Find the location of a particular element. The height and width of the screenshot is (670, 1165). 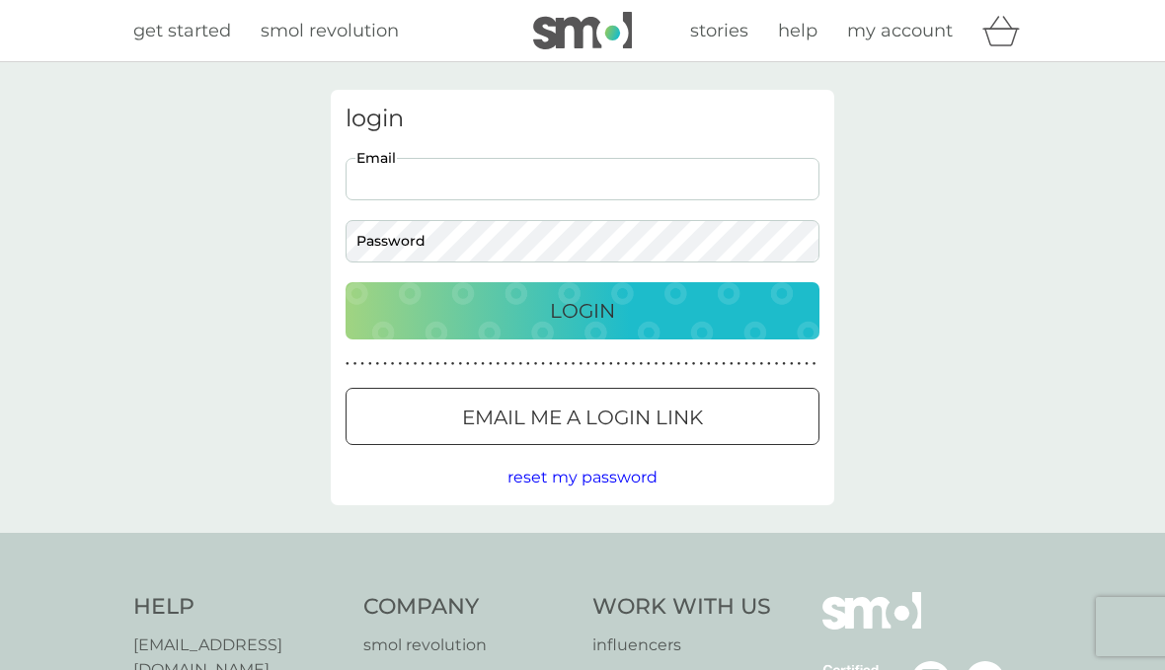

p: Login is located at coordinates (582, 311).